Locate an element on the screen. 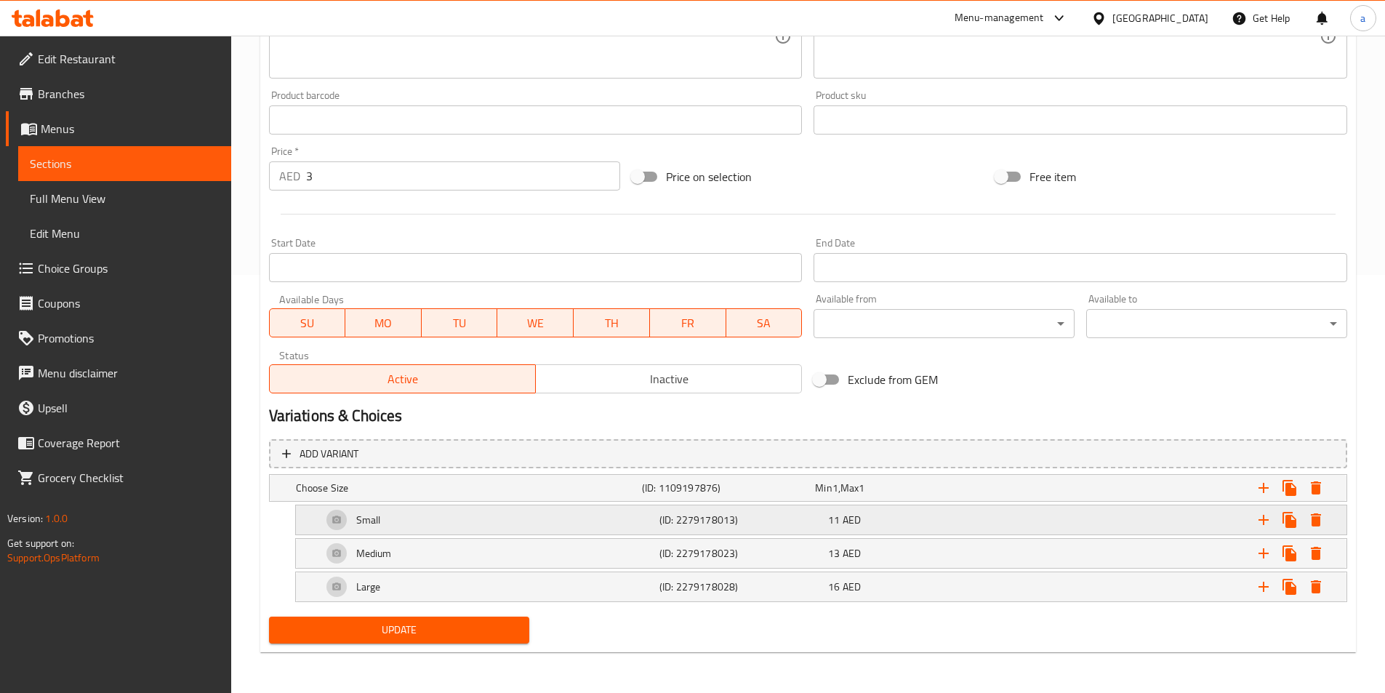  a: Support.OpsPlatform is located at coordinates (53, 558).